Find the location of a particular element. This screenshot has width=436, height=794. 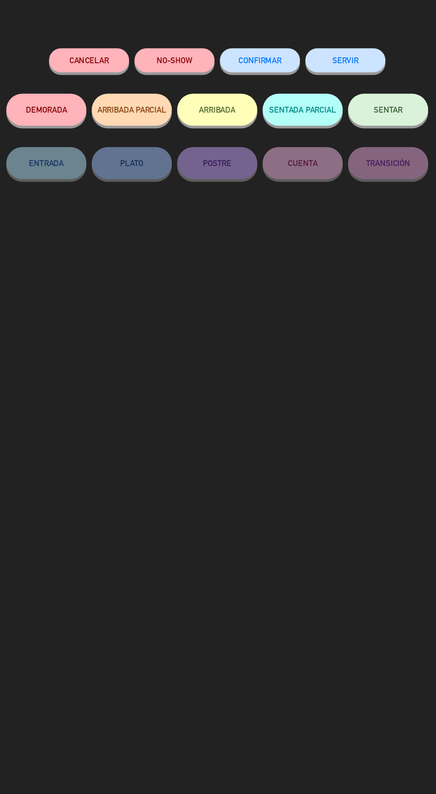

button: NO-SHOW is located at coordinates (183, 78).